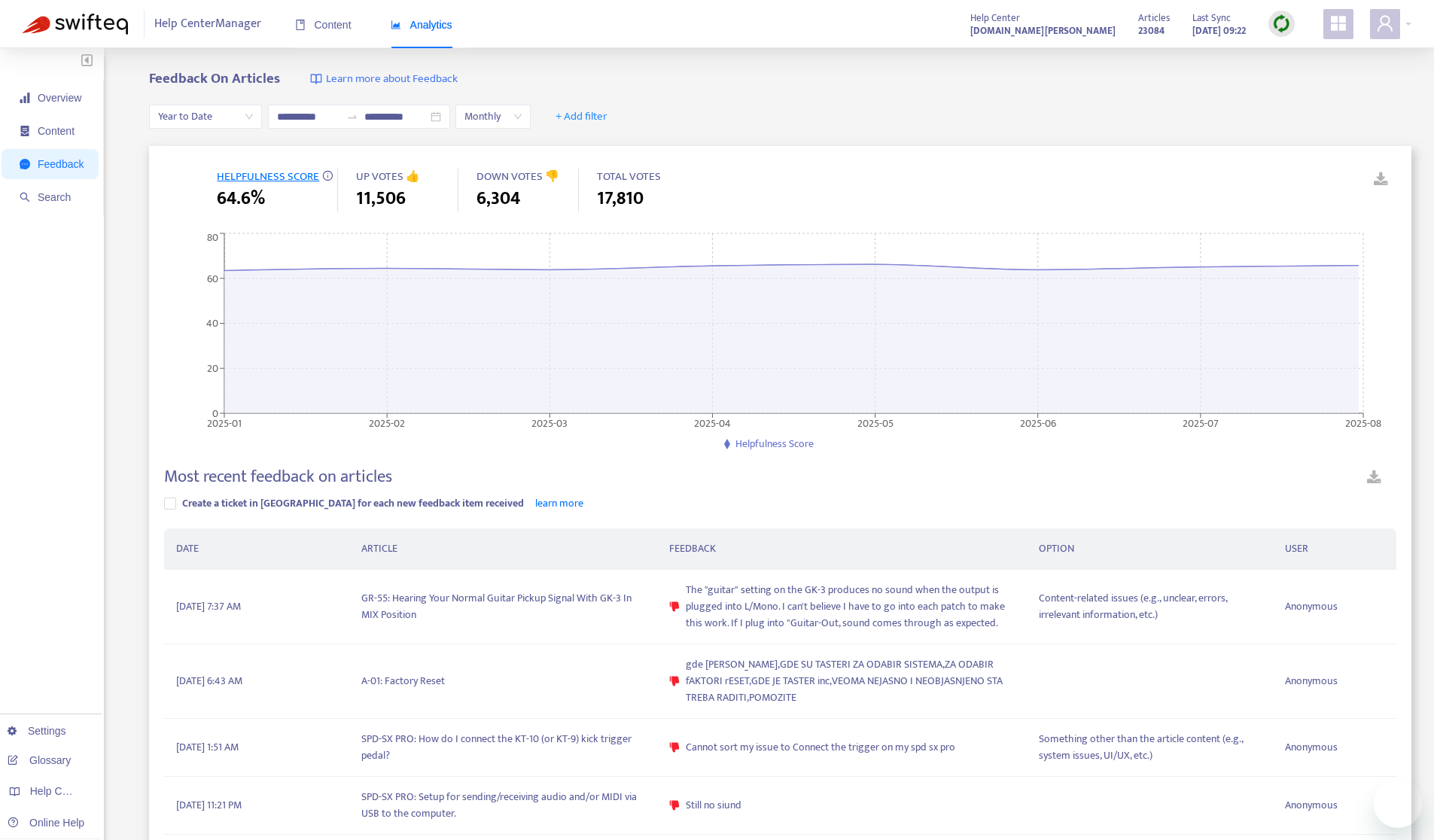  What do you see at coordinates (550, 422) in the screenshot?
I see `tspan: 2025-03` at bounding box center [550, 422].